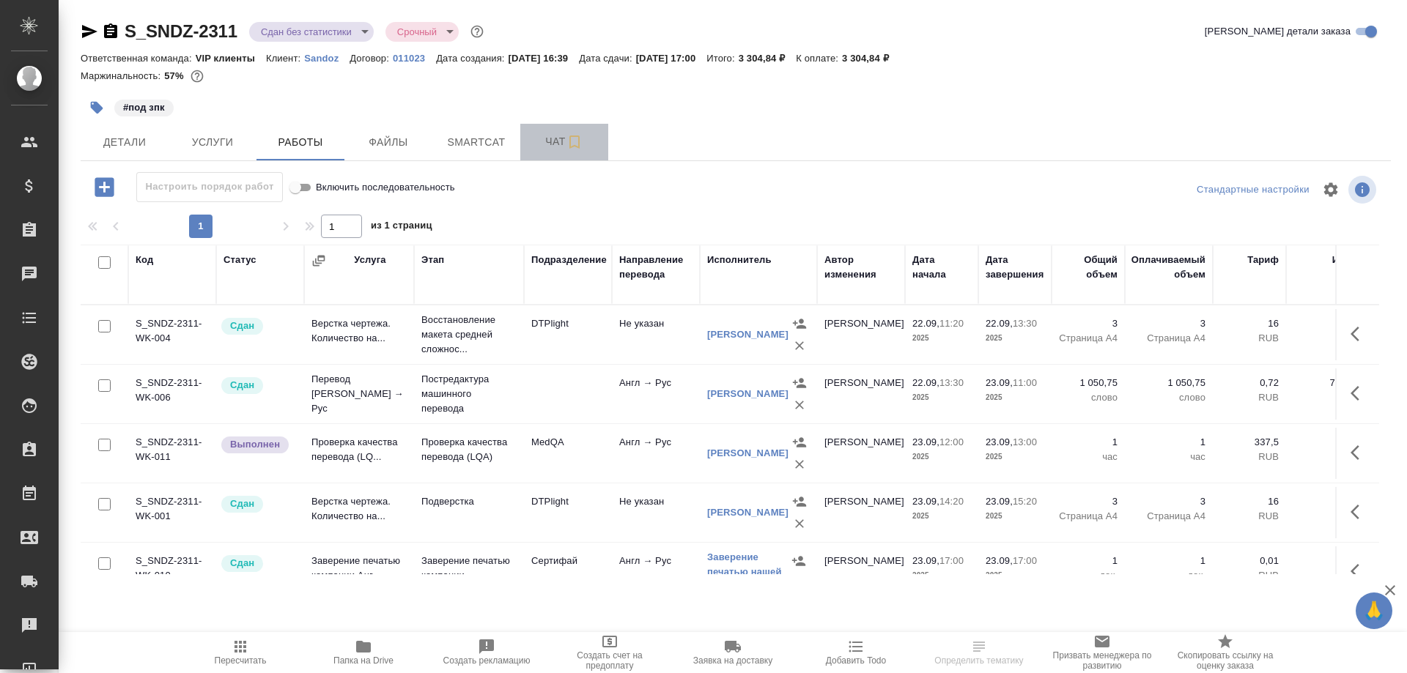 Image resolution: width=1407 pixels, height=673 pixels. What do you see at coordinates (212, 142) in the screenshot?
I see `span: Услуги` at bounding box center [212, 142].